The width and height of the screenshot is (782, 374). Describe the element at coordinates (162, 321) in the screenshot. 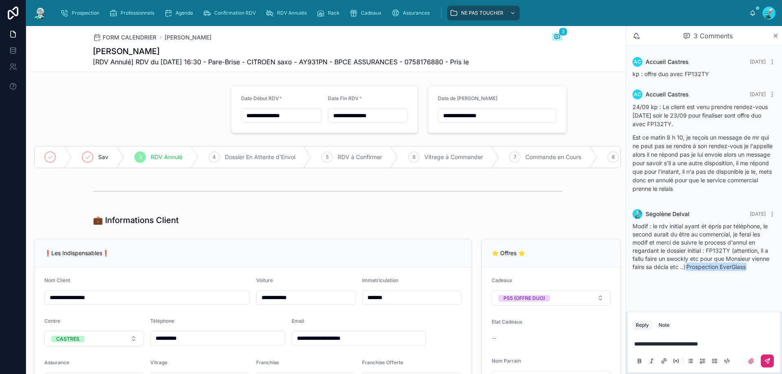

I see `span: Téléphone` at that location.